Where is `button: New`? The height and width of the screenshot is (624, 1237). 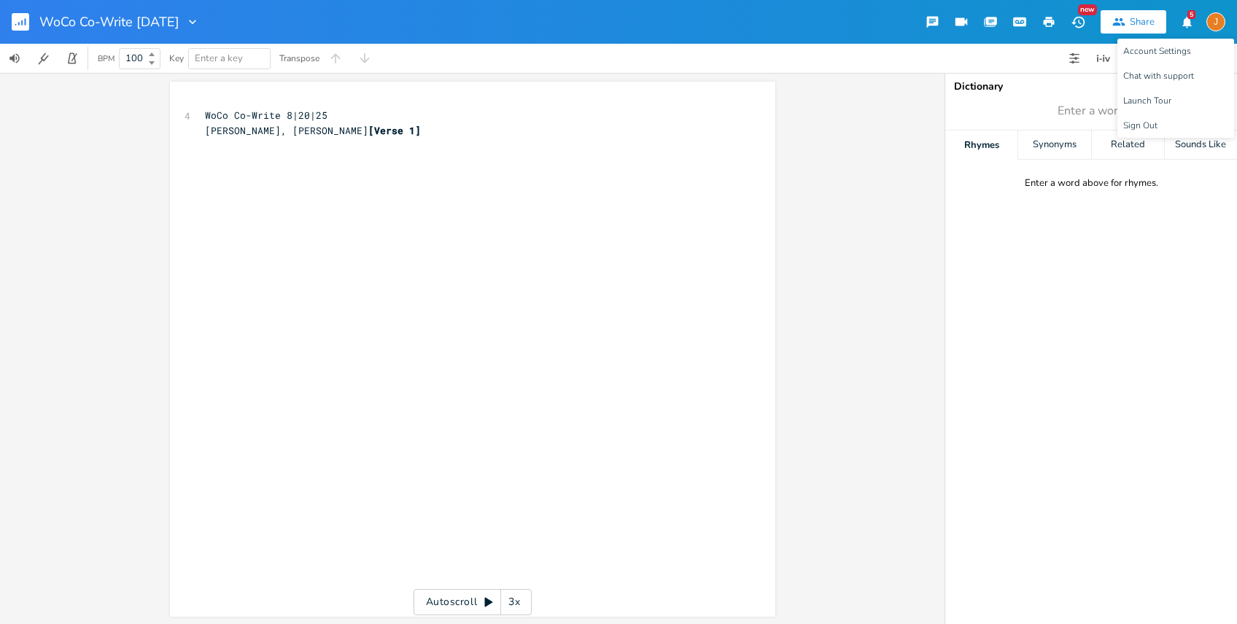
button: New is located at coordinates (1078, 22).